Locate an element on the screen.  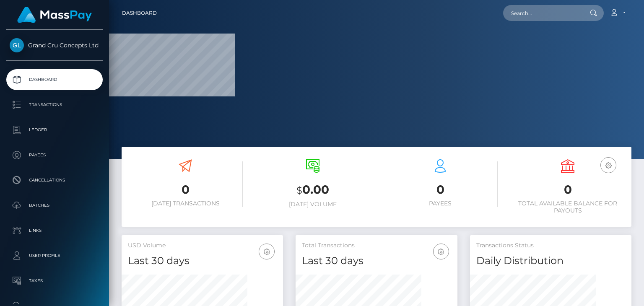
h4: Daily Distribution is located at coordinates (550, 261).